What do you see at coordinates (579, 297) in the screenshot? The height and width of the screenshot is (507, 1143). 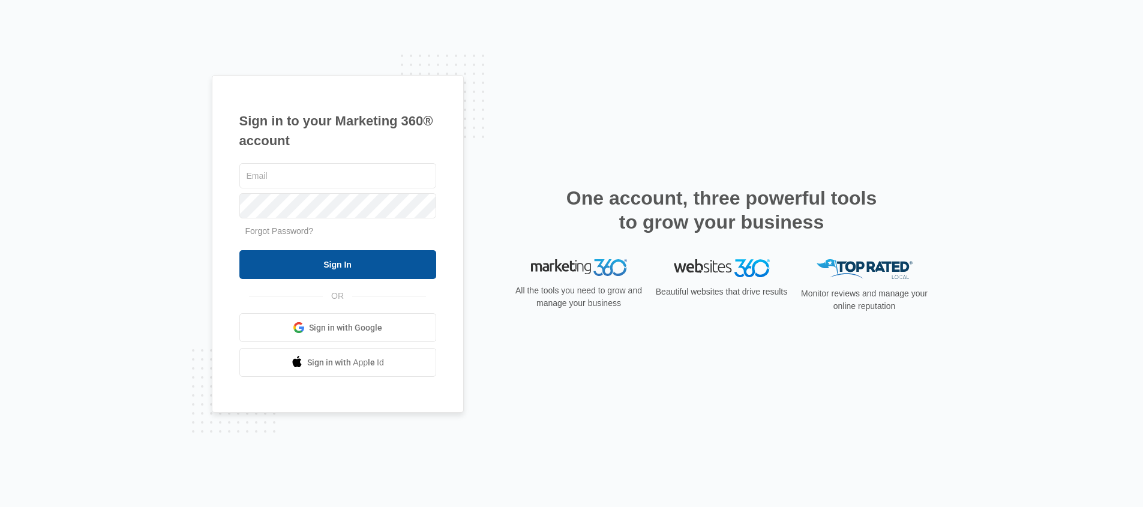 I see `p: All the tools you need to grow and manage your business` at bounding box center [579, 297].